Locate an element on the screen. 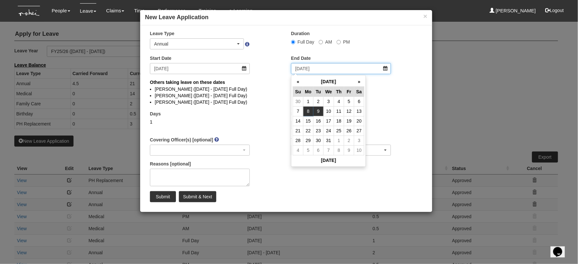  td: 25 is located at coordinates (338, 131).